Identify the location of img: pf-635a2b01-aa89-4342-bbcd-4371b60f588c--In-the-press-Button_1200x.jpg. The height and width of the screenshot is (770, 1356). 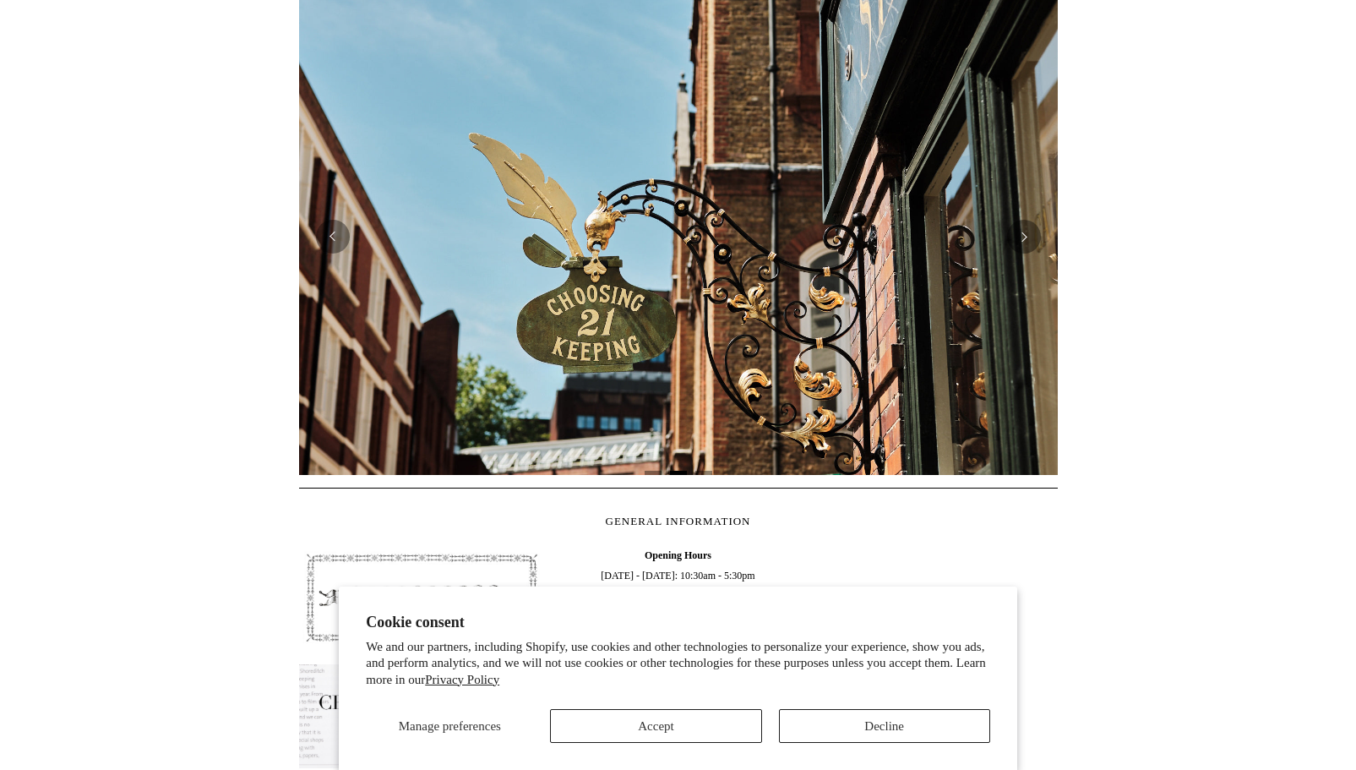
(422, 716).